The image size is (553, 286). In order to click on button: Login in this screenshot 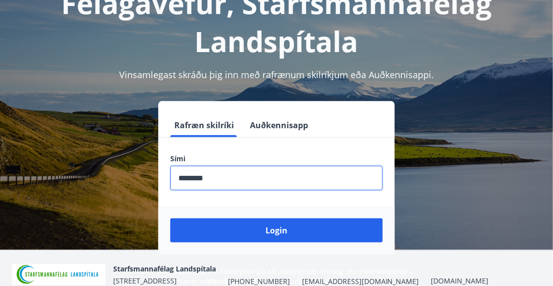, I will do `click(276, 230)`.